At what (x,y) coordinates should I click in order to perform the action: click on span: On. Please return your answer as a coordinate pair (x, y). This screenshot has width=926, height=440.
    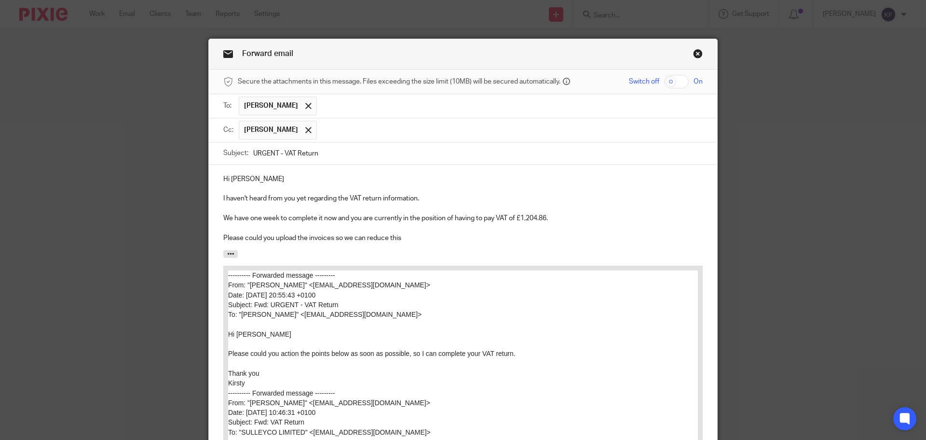
    Looking at the image, I should click on (698, 82).